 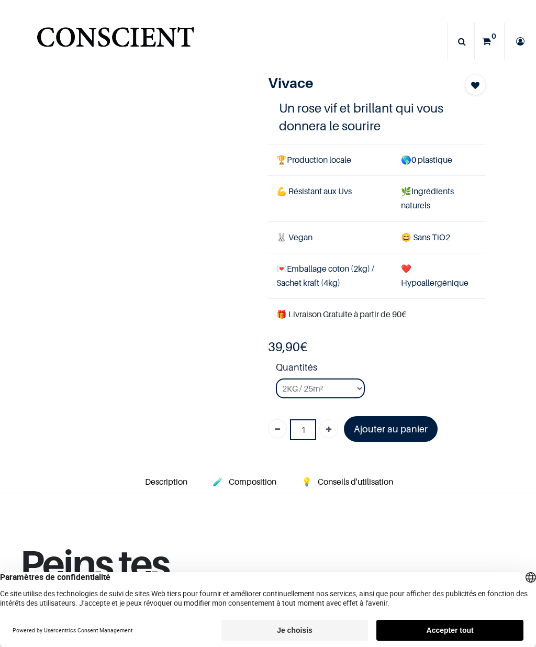 What do you see at coordinates (115, 41) in the screenshot?
I see `span: Logo of Conscient` at bounding box center [115, 41].